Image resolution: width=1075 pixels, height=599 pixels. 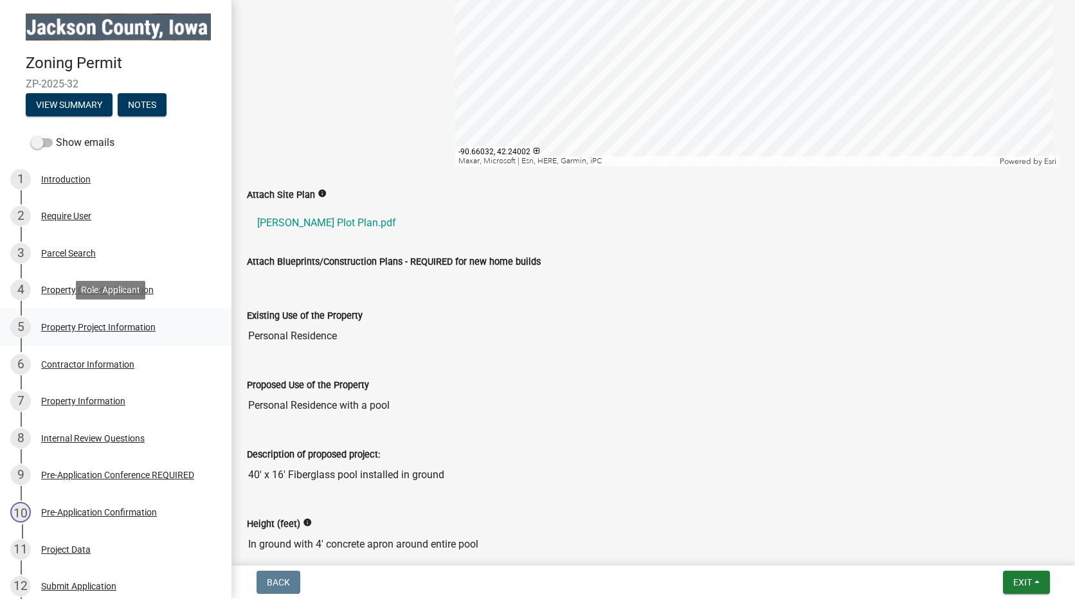 I want to click on div: 4, so click(x=21, y=290).